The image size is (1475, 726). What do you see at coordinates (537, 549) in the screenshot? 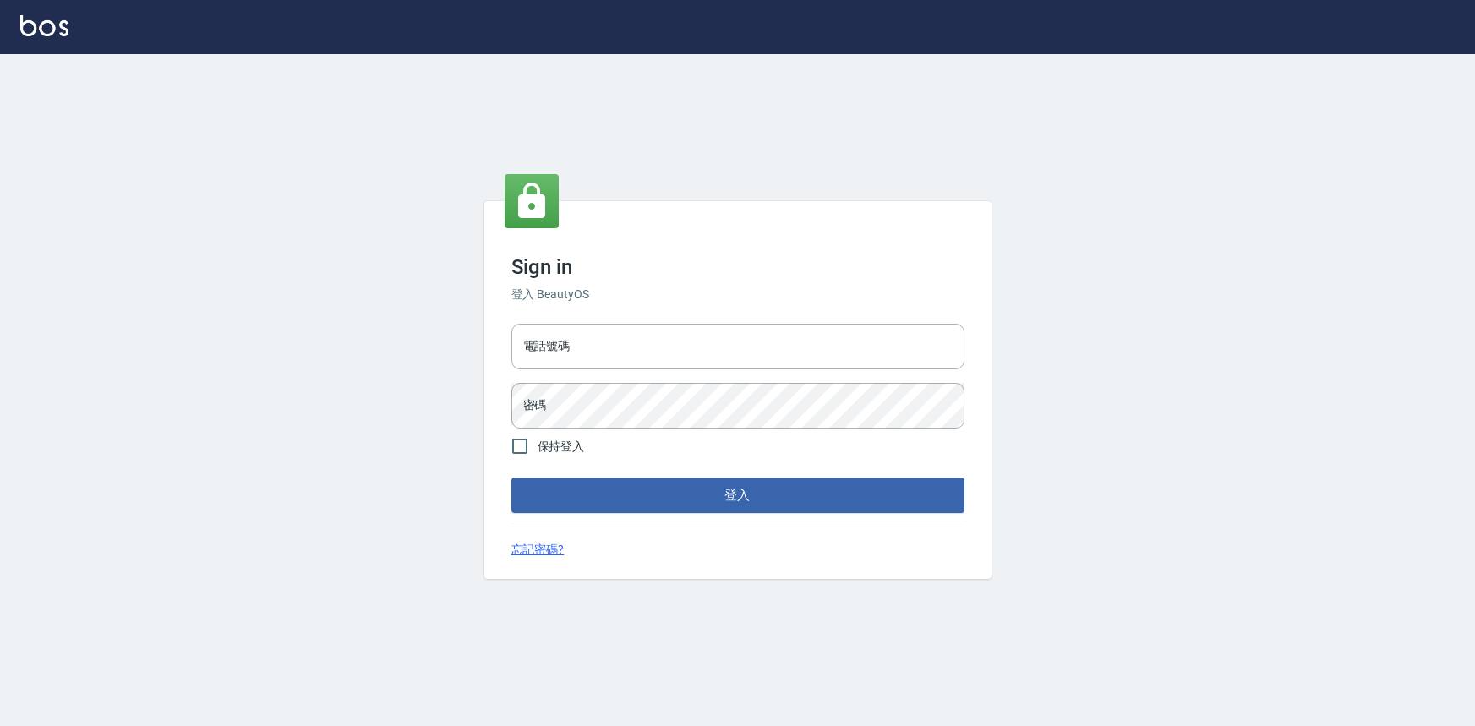
I see `a: 忘記密碼?` at bounding box center [537, 549].